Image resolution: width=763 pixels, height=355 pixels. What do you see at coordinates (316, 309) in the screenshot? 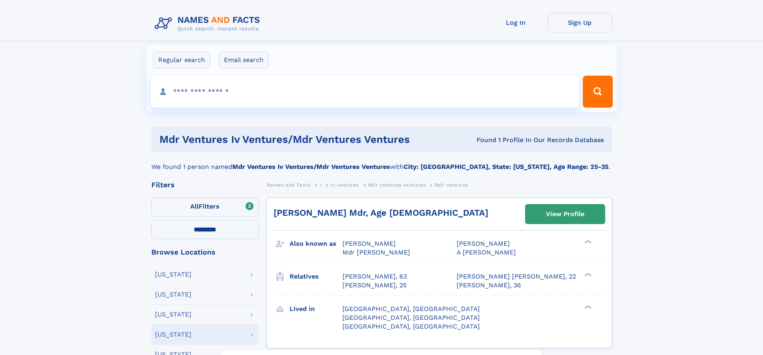
I see `h3: Lived in` at bounding box center [316, 309].